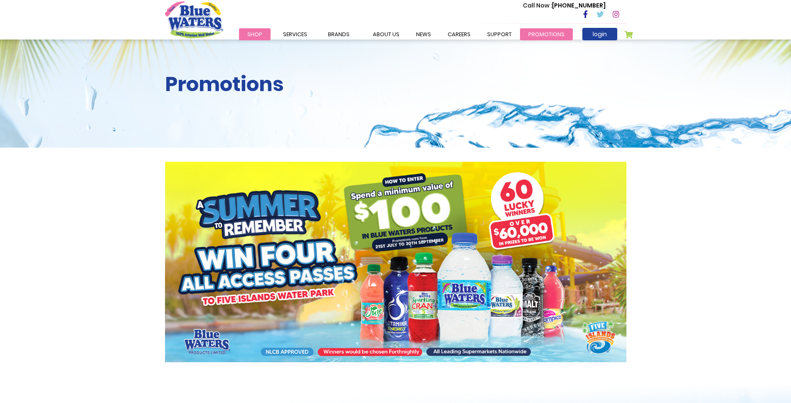  Describe the element at coordinates (423, 34) in the screenshot. I see `a: News` at that location.